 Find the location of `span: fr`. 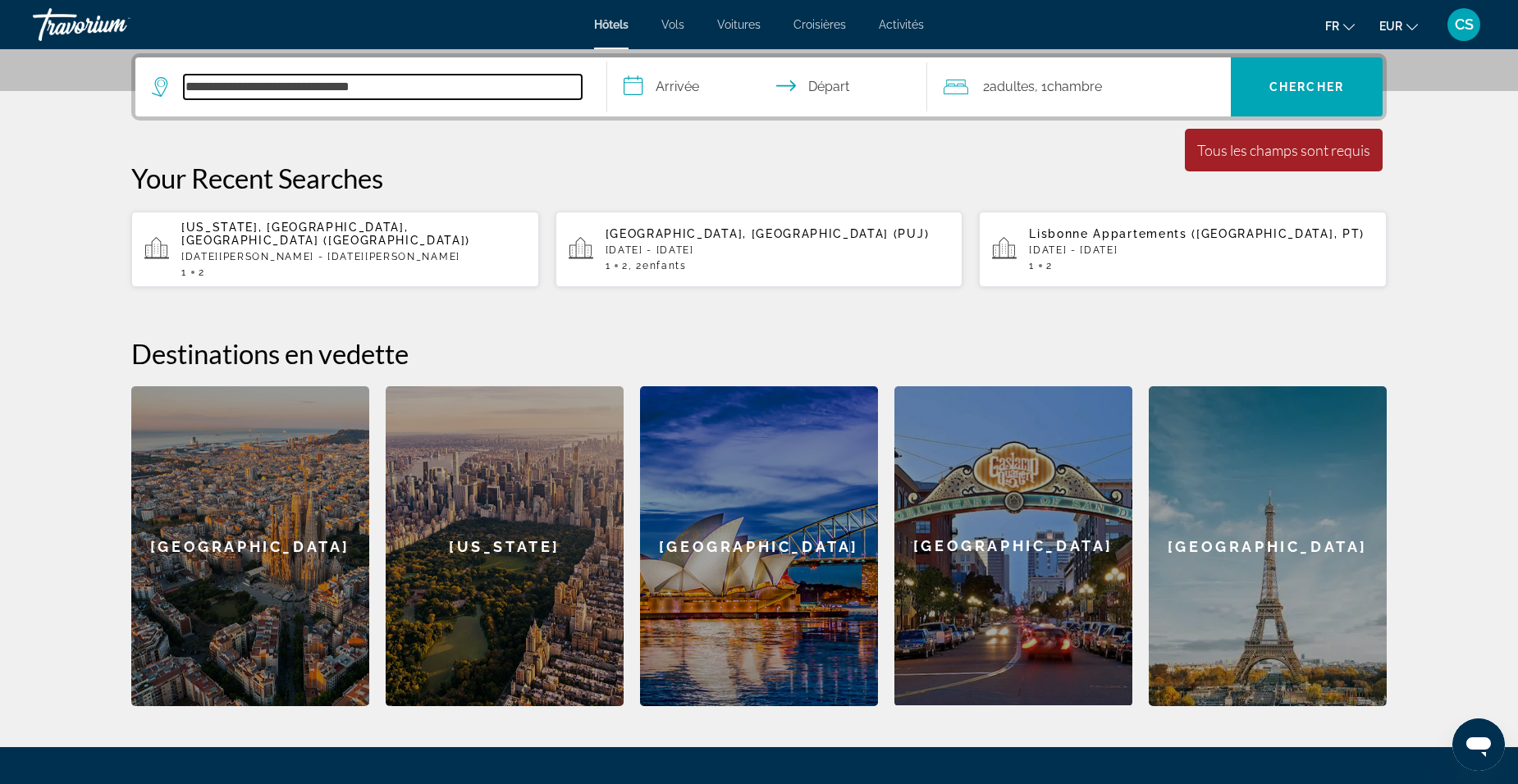

span: fr is located at coordinates (1332, 26).